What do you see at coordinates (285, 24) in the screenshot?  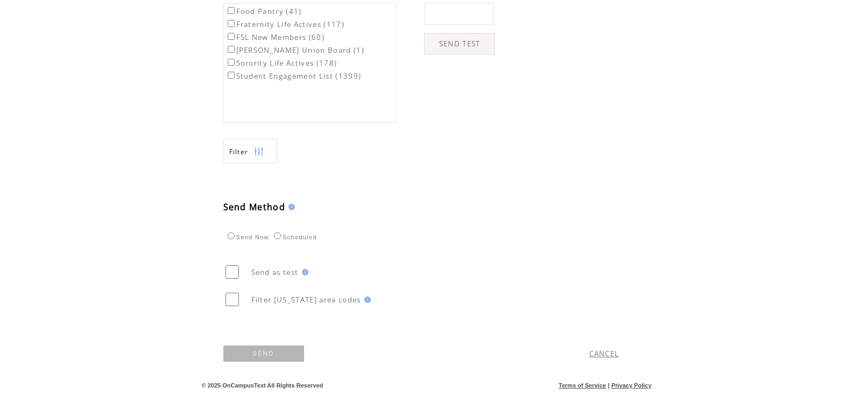 I see `label: Fraternity Life Actives (117)` at bounding box center [285, 24].